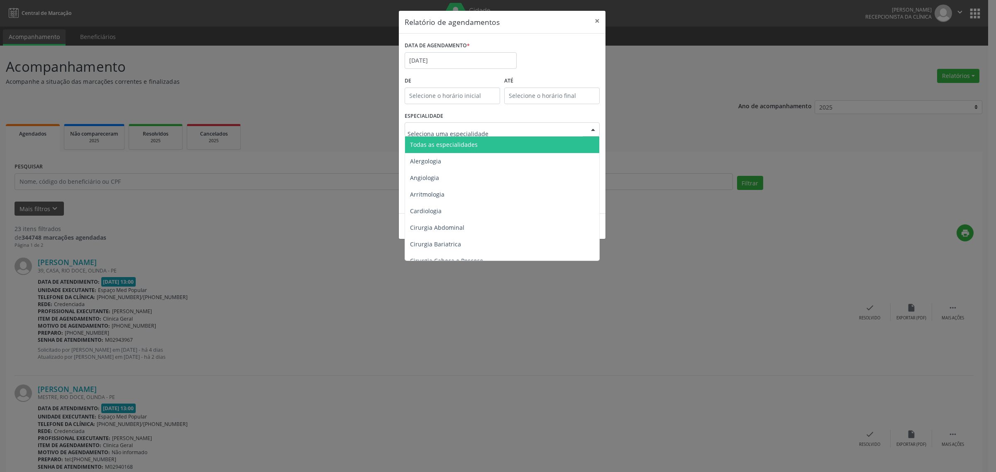  Describe the element at coordinates (424, 116) in the screenshot. I see `label: ESPECIALIDADE` at that location.